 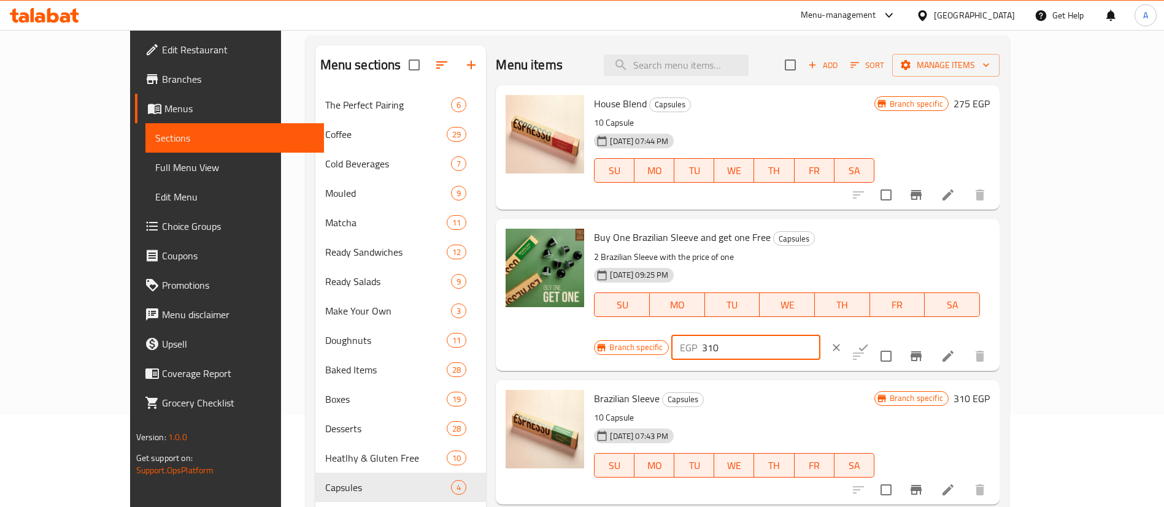 What do you see at coordinates (238, 256) in the screenshot?
I see `span: Coupons` at bounding box center [238, 256].